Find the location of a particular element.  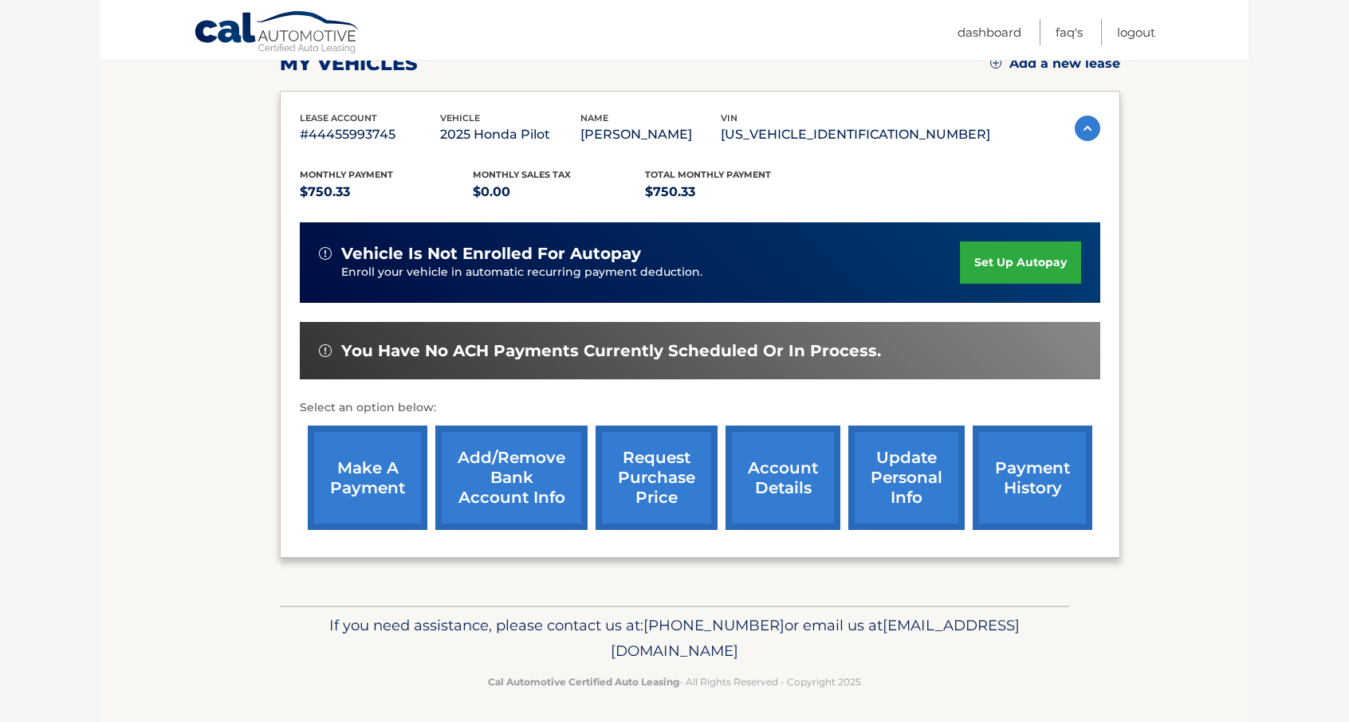

strong: Cal Automotive Certified Auto Leasing is located at coordinates (584, 682).